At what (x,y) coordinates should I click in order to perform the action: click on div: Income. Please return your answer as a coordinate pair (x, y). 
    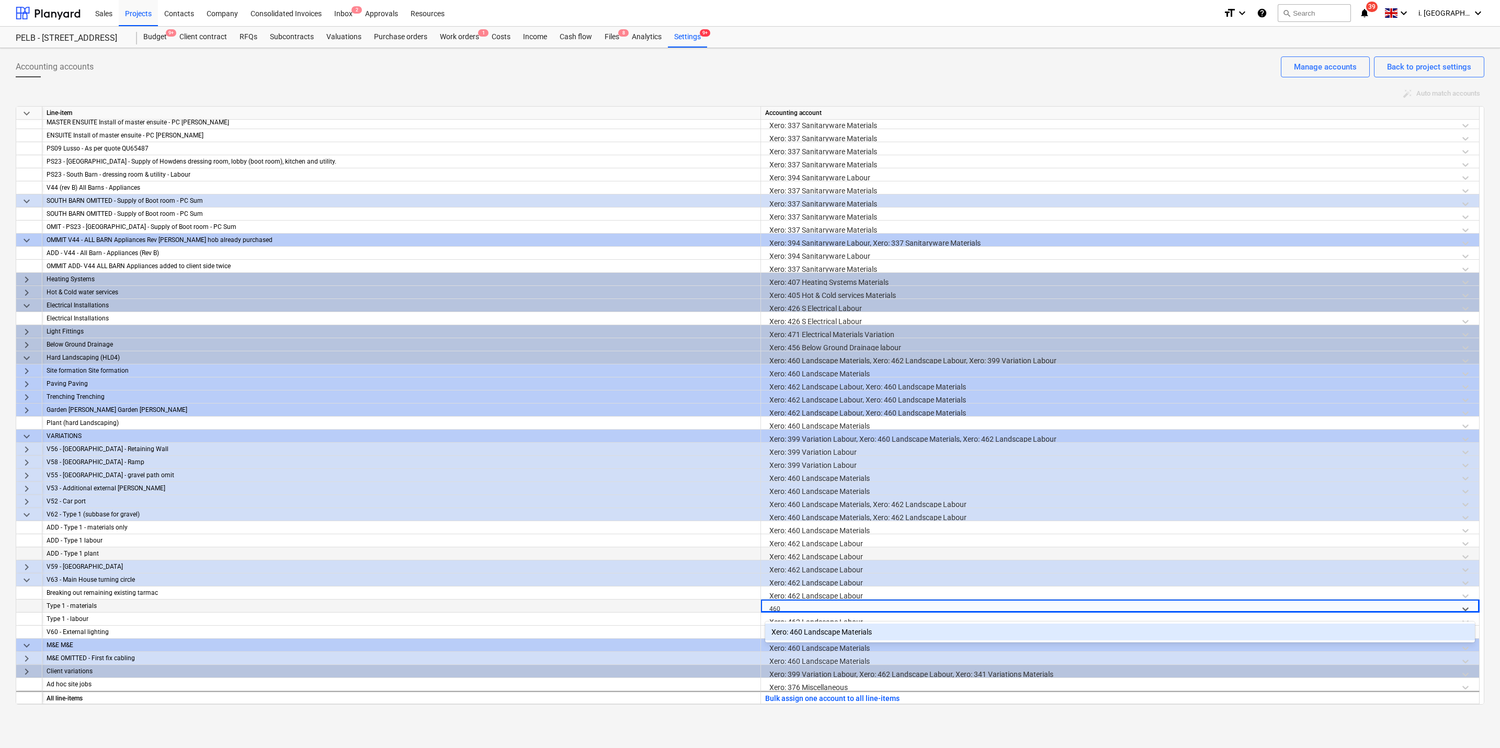
    Looking at the image, I should click on (535, 37).